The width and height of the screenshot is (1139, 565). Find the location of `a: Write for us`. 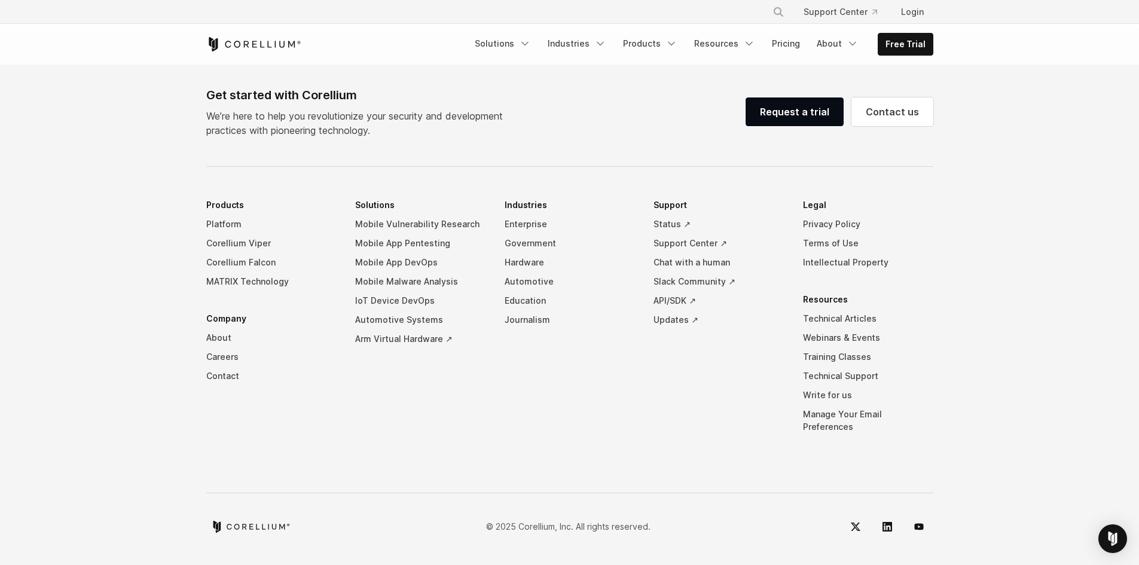

a: Write for us is located at coordinates (868, 395).